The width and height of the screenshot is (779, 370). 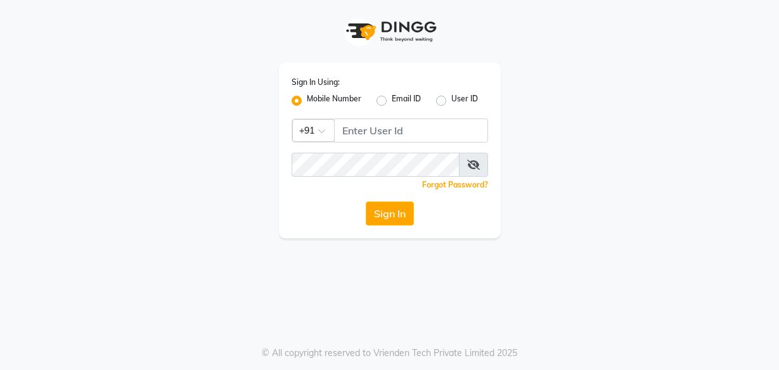 I want to click on label: Email ID, so click(x=406, y=101).